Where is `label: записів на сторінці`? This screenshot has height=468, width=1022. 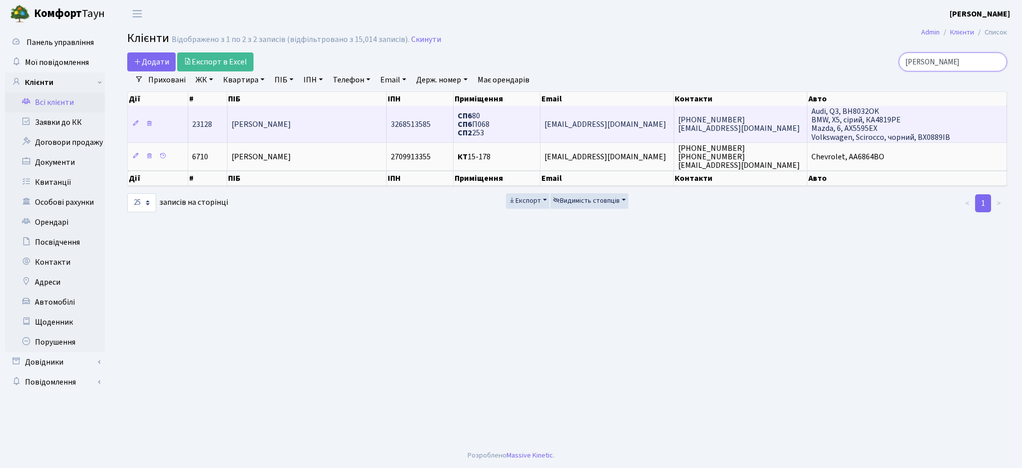 label: записів на сторінці is located at coordinates (178, 203).